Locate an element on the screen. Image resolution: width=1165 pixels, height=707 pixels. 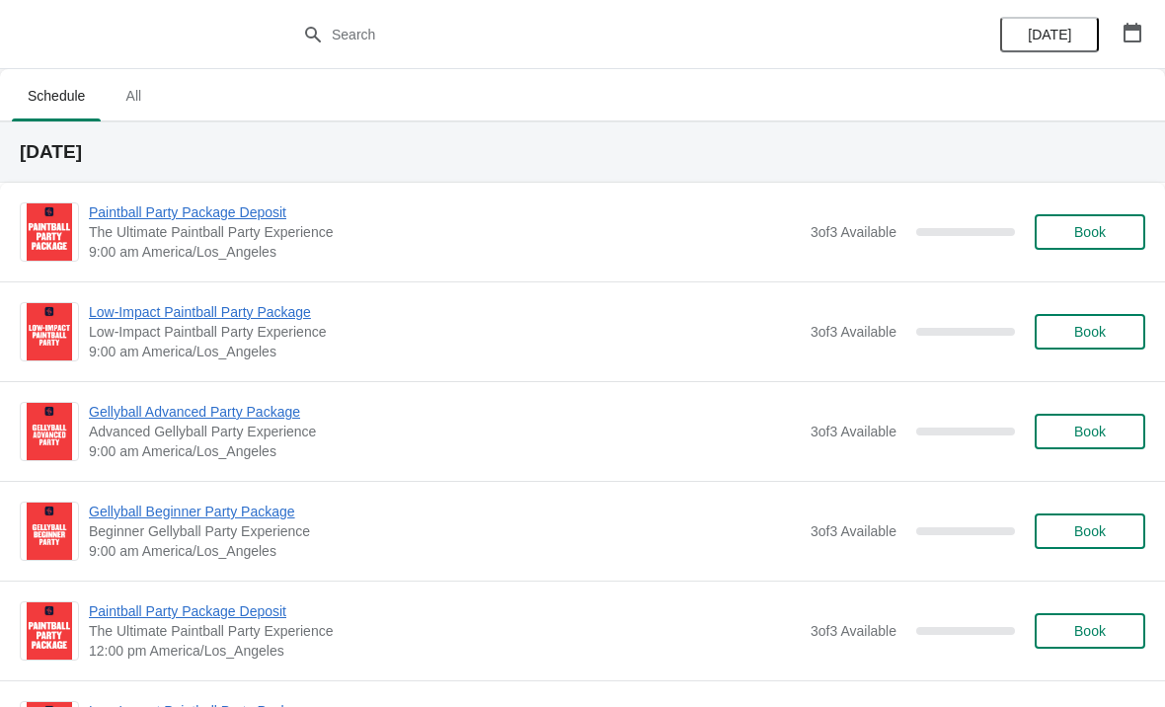
span: Schedule is located at coordinates (56, 96).